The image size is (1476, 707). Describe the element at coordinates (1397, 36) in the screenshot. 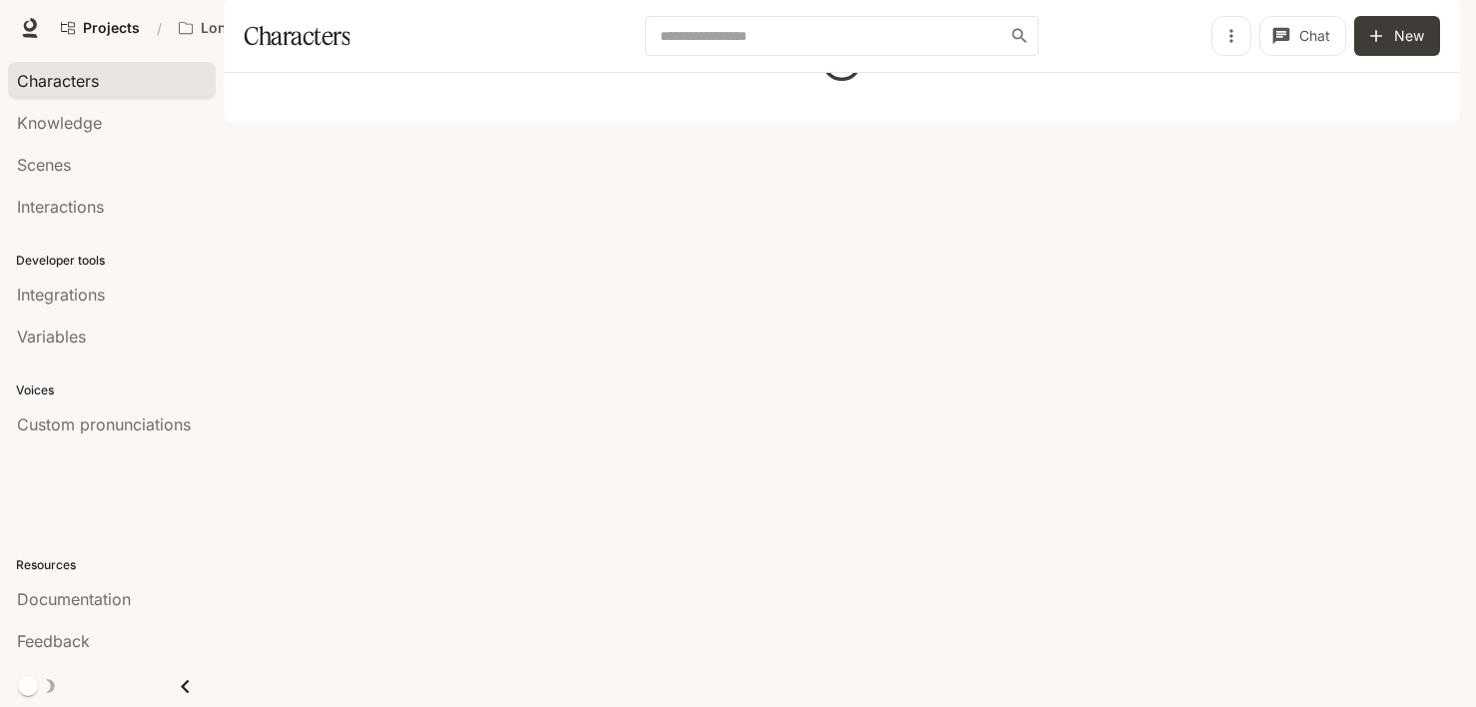

I see `button: New` at that location.